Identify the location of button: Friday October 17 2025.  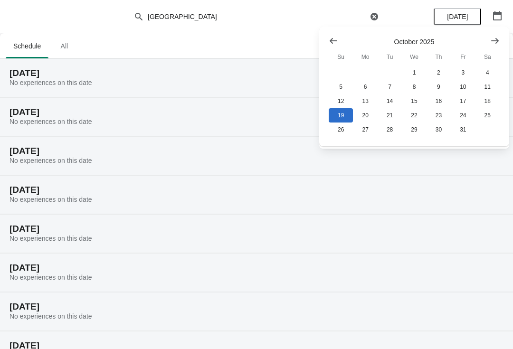
(463, 101).